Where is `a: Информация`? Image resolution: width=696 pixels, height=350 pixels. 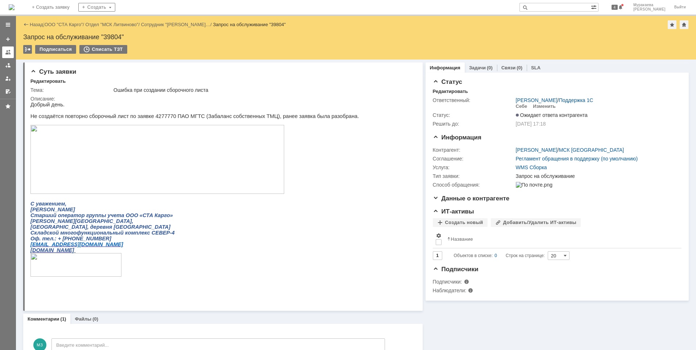 a: Информация is located at coordinates (445, 67).